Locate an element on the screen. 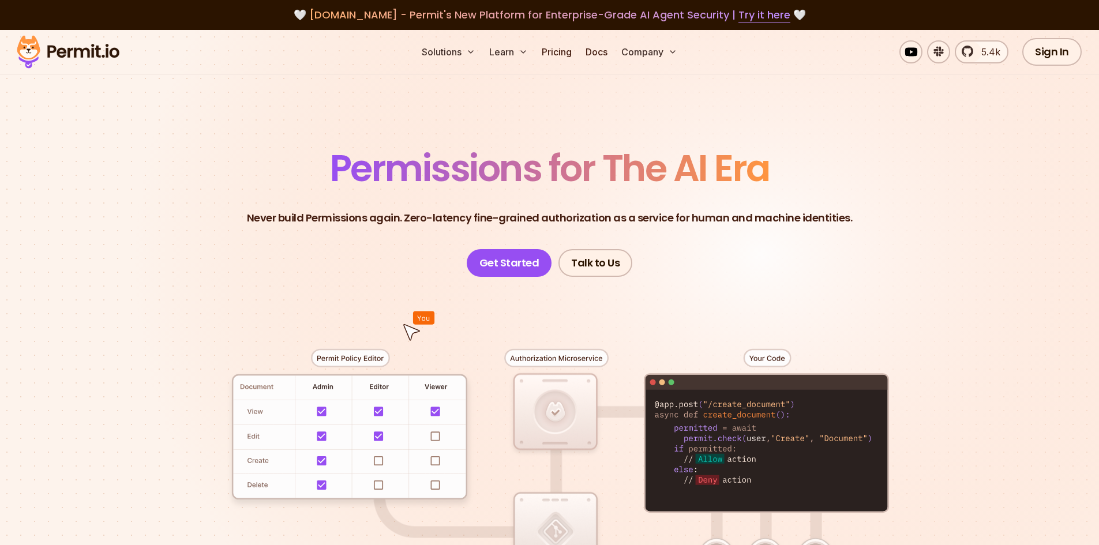 The width and height of the screenshot is (1099, 545). button: Solutions is located at coordinates (448, 52).